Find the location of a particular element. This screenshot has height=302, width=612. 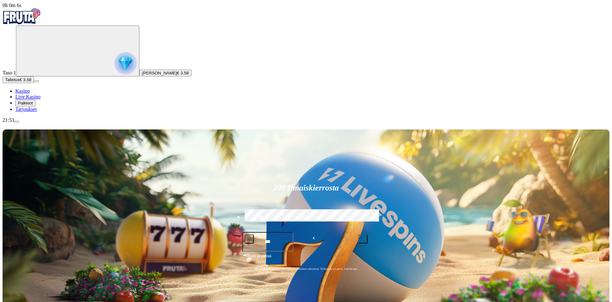

span: Kasino is located at coordinates (22, 91).